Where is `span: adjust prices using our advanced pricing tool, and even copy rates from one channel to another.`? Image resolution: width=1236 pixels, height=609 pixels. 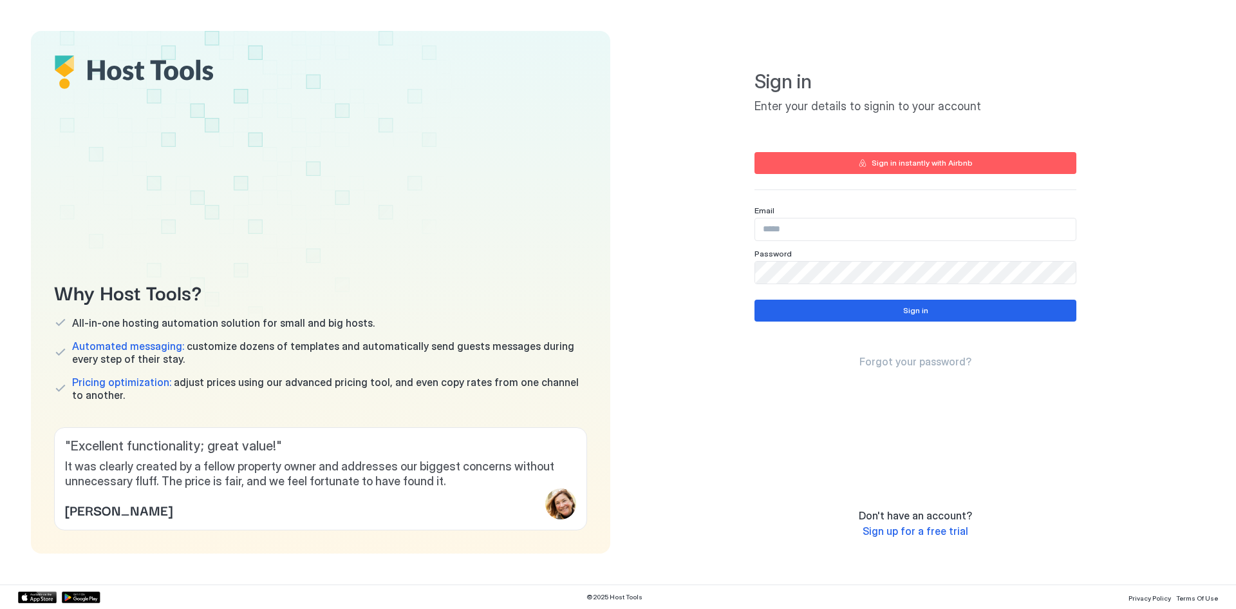 span: adjust prices using our advanced pricing tool, and even copy rates from one channel to another. is located at coordinates (330, 388).